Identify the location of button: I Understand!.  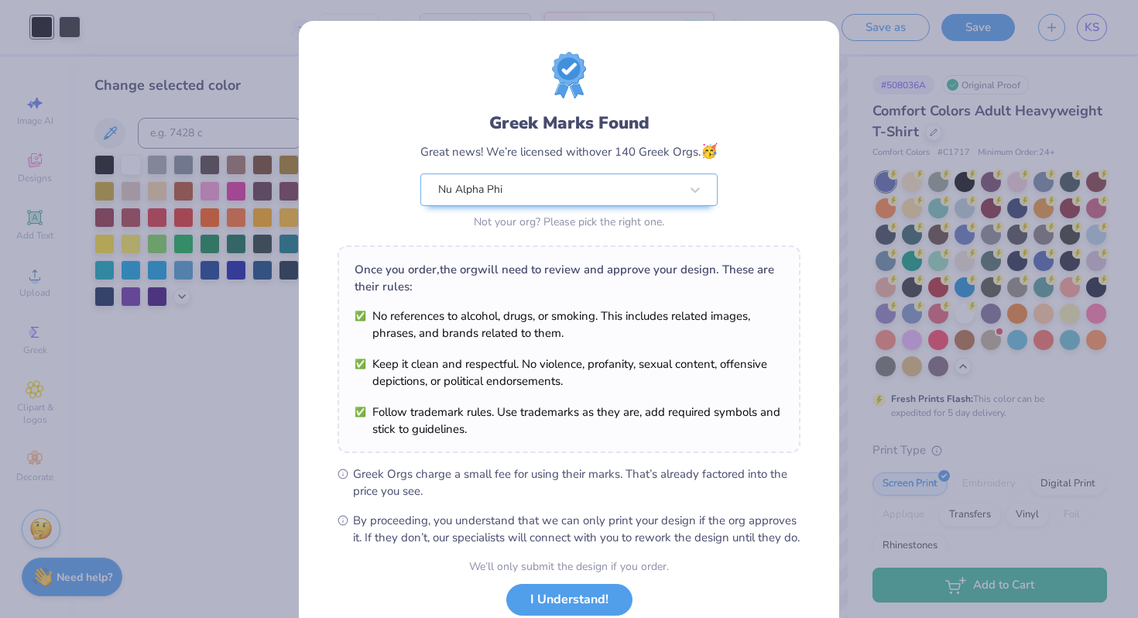
(569, 599).